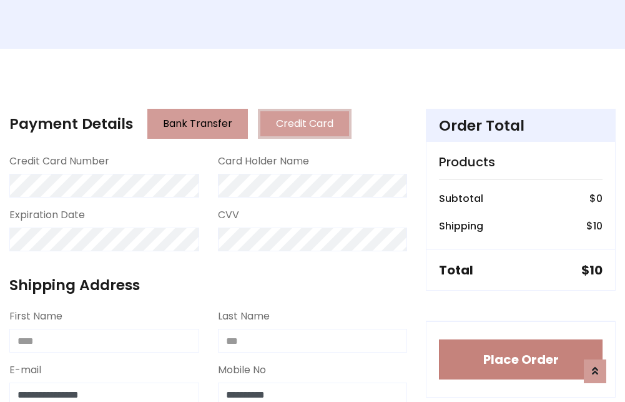  I want to click on h6: Shipping, so click(461, 226).